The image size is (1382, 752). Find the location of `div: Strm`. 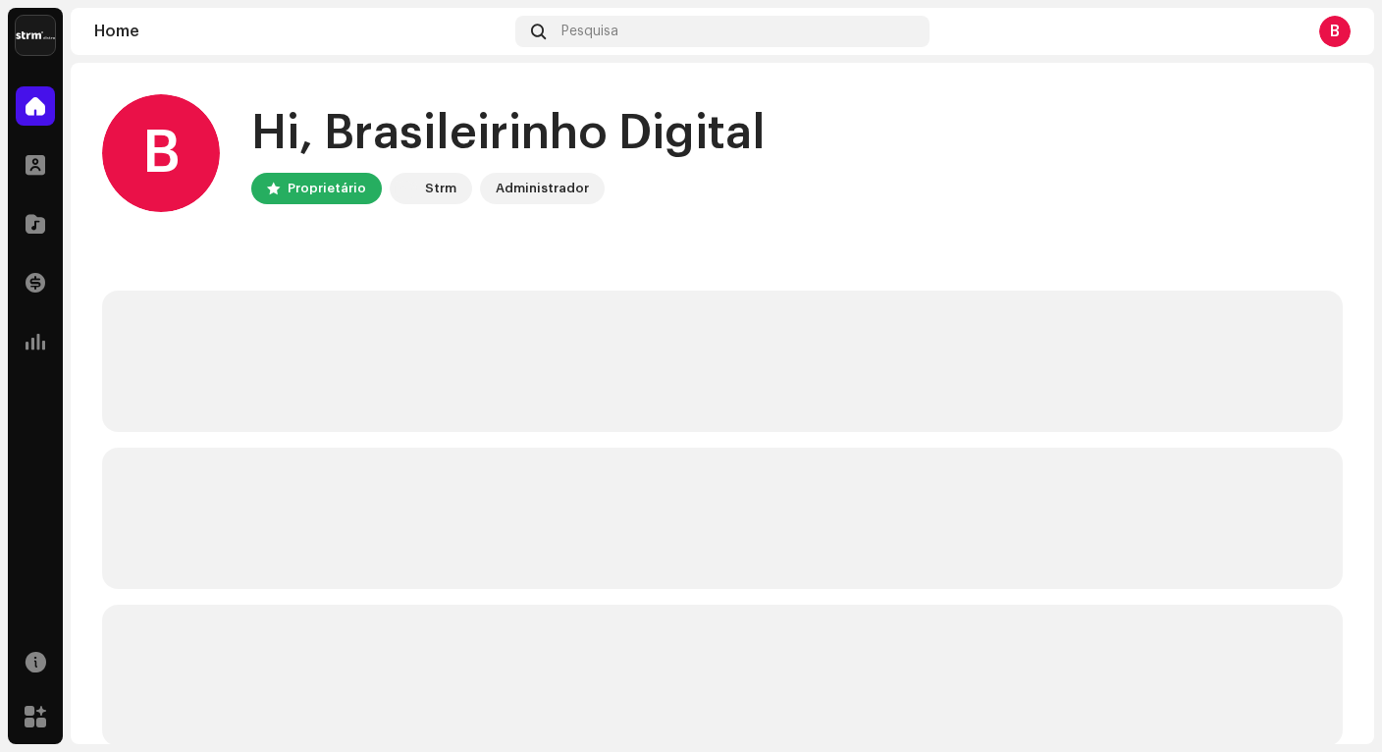

div: Strm is located at coordinates (441, 188).